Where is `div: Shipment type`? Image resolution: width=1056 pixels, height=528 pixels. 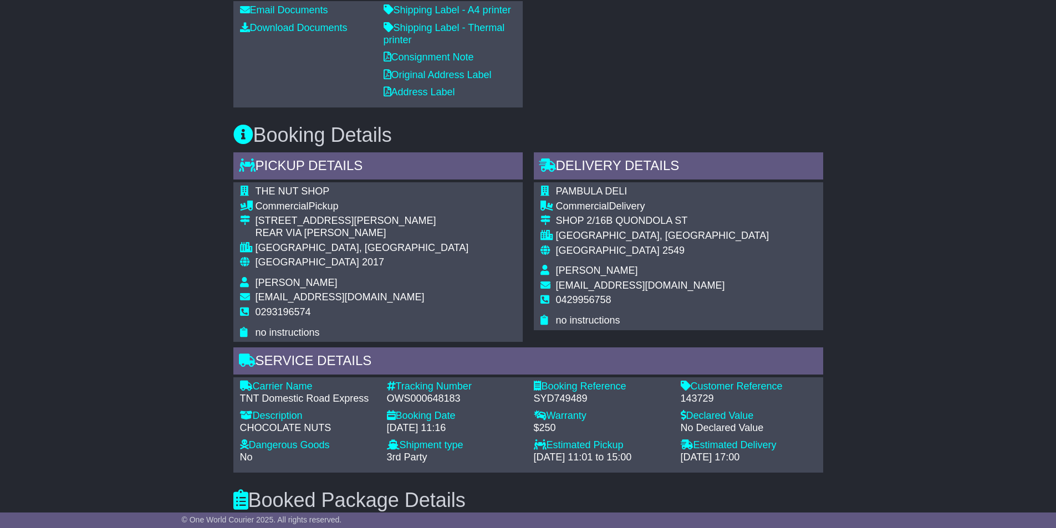
div: Shipment type is located at coordinates (455, 446).